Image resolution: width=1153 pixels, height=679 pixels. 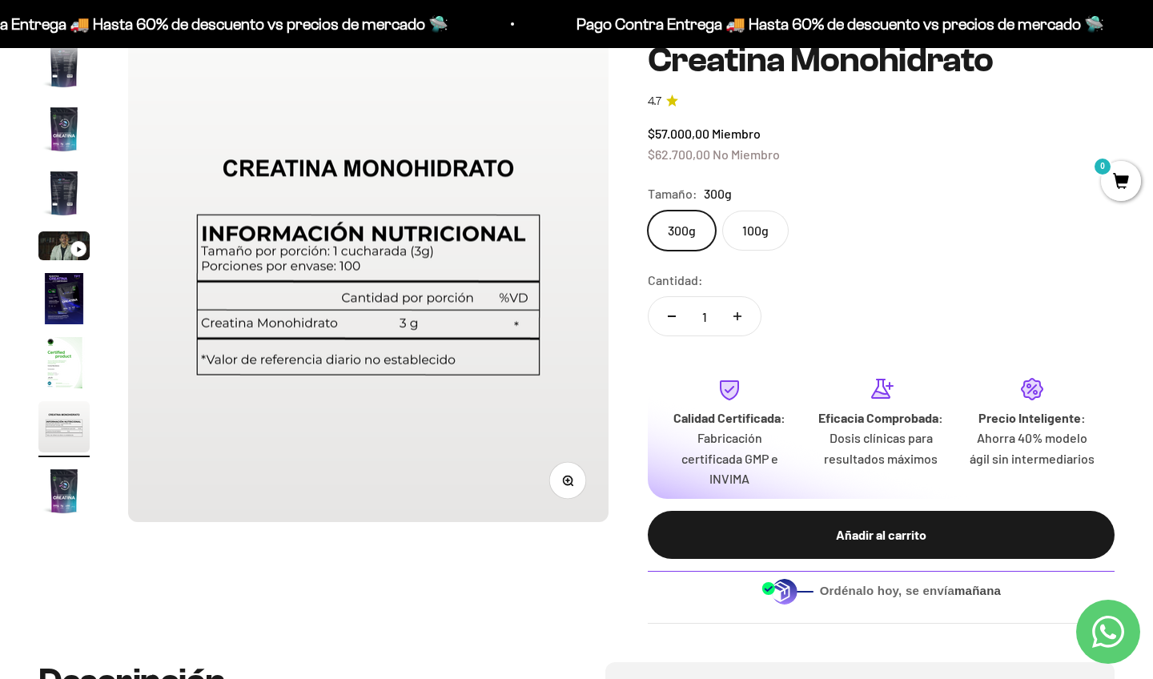 What do you see at coordinates (881, 535) in the screenshot?
I see `button: Añadir al carrito` at bounding box center [881, 535].